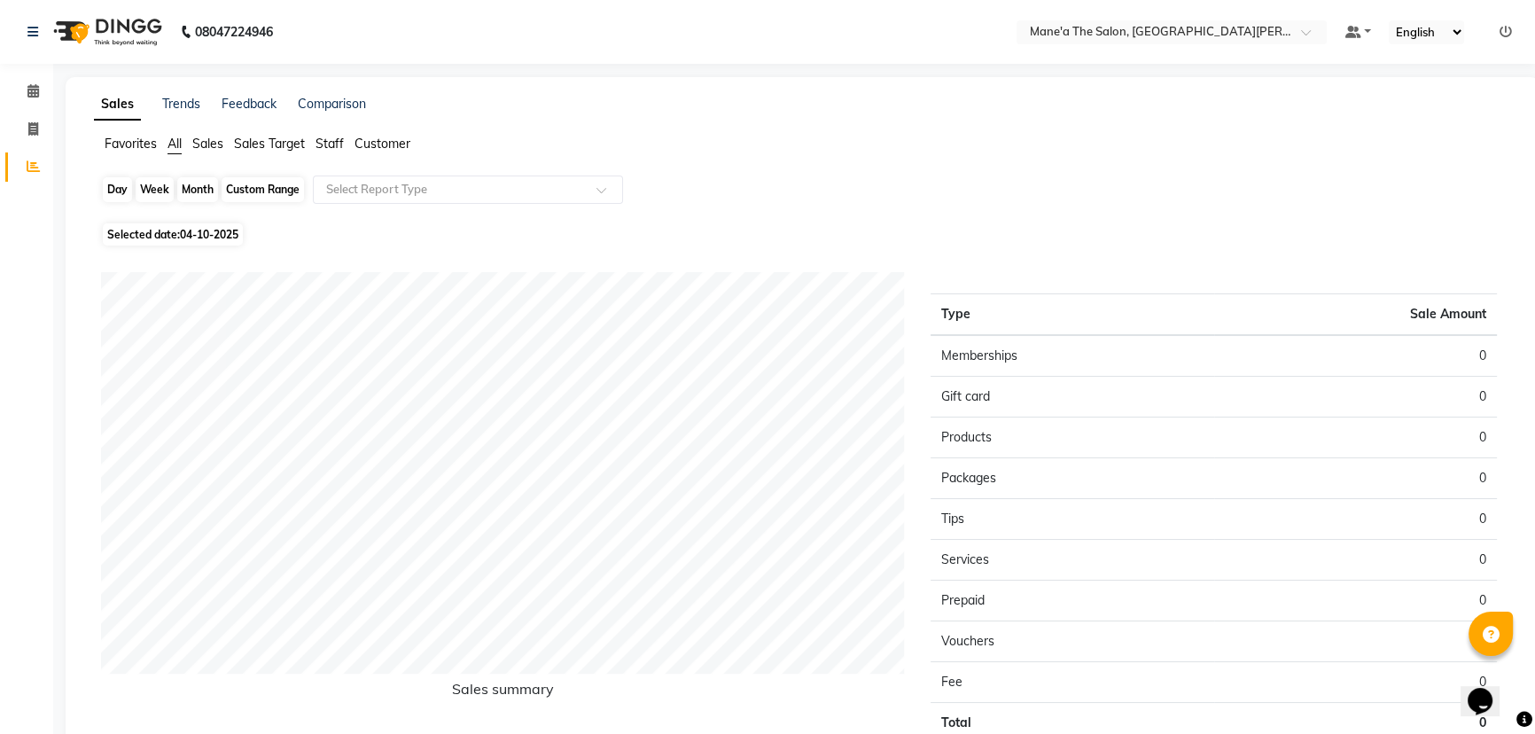  What do you see at coordinates (1071, 519) in the screenshot?
I see `td: Tips` at bounding box center [1071, 519].